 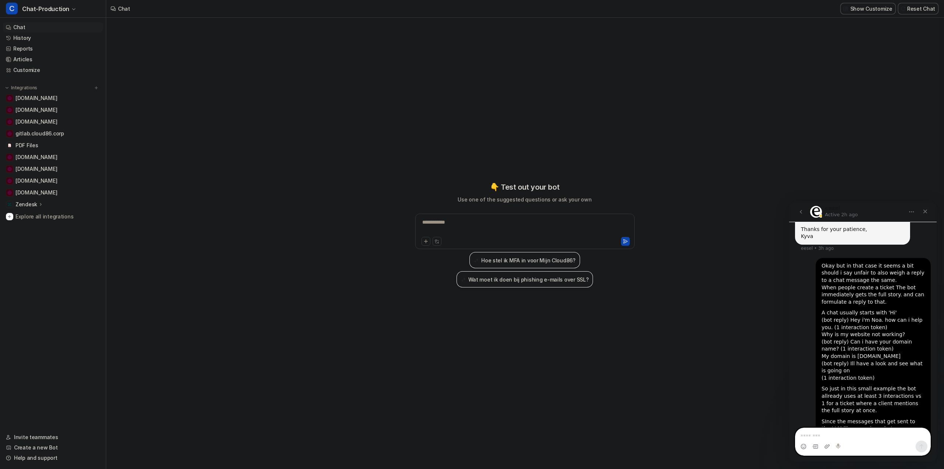 What do you see at coordinates (132, 244) in the screenshot?
I see `button: Send a message…` at bounding box center [132, 244].